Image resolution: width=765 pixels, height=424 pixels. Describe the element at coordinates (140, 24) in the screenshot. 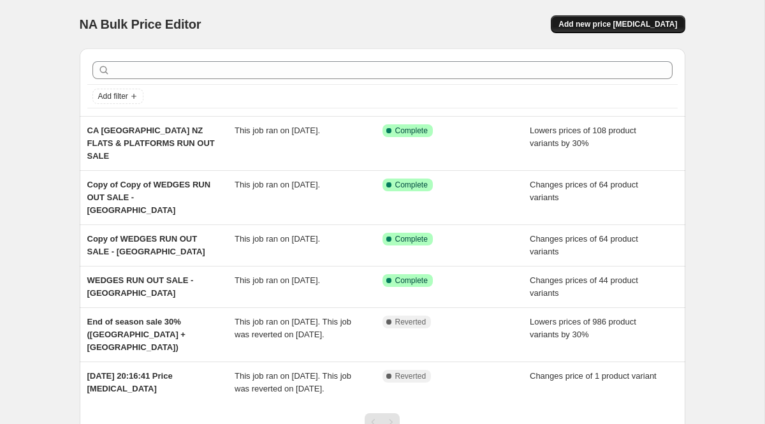

I see `span: NA Bulk Price Editor` at that location.